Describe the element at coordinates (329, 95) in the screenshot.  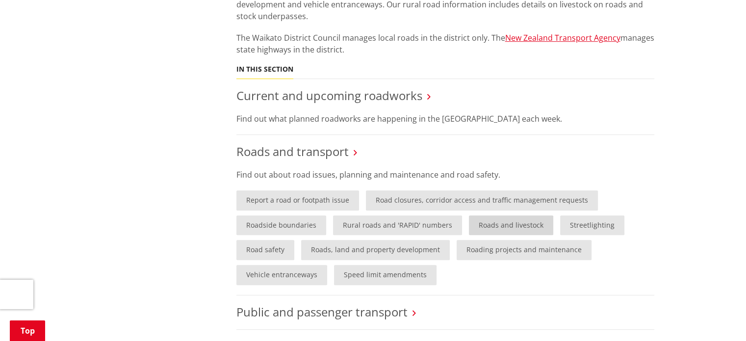
I see `a: Current and upcoming roadworks` at that location.